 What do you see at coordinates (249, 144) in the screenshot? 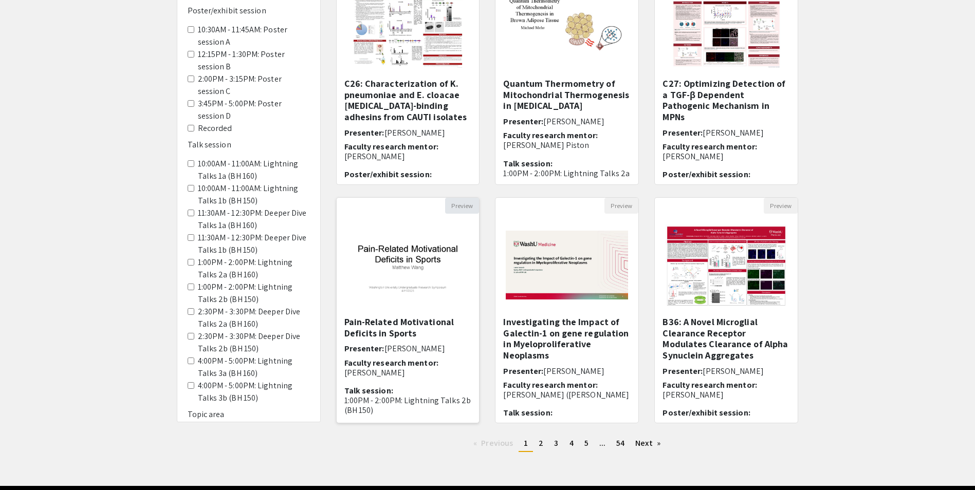
I see `h6: Talk session` at bounding box center [249, 144].